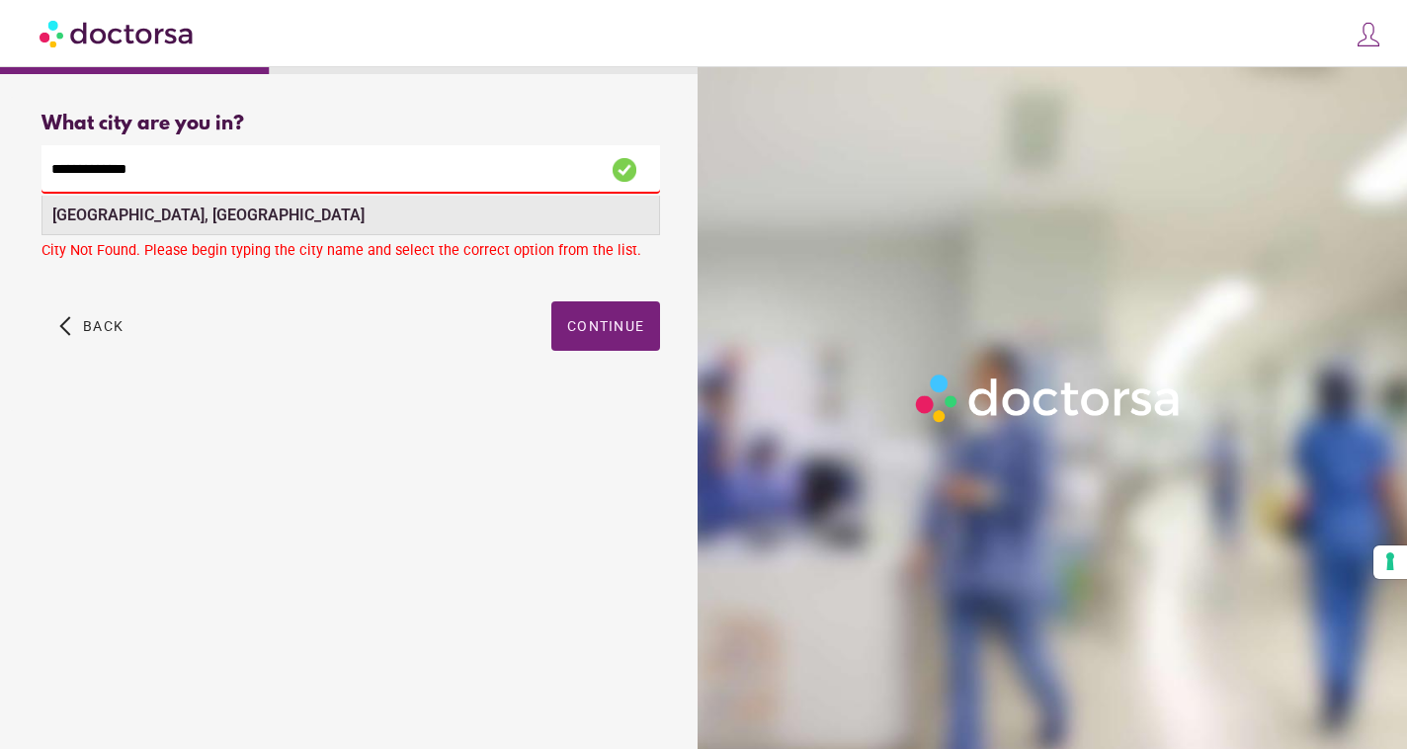 The width and height of the screenshot is (1407, 749). What do you see at coordinates (606, 326) in the screenshot?
I see `span: Continue` at bounding box center [606, 326].